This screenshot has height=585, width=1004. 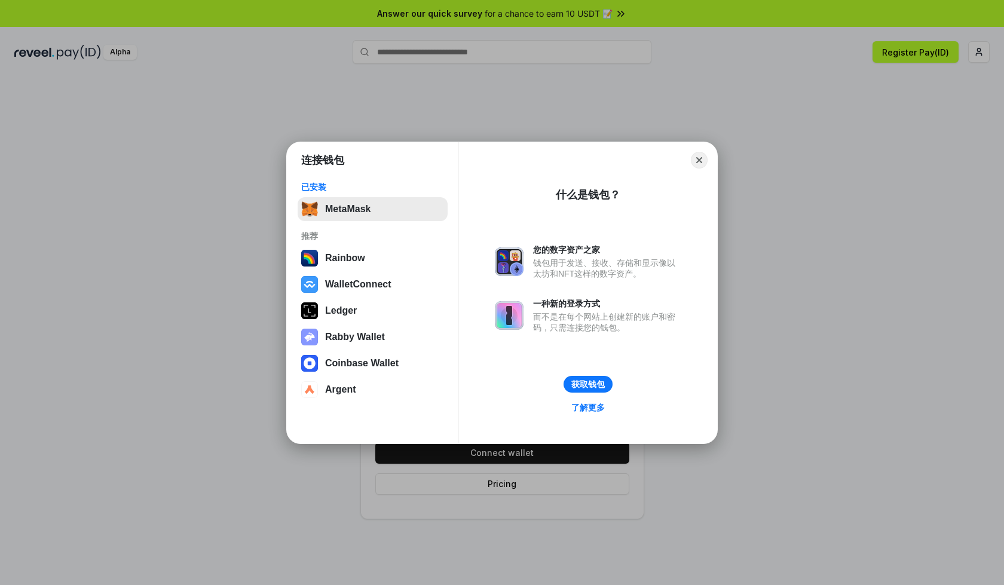 What do you see at coordinates (372, 390) in the screenshot?
I see `button: Argent` at bounding box center [372, 390].